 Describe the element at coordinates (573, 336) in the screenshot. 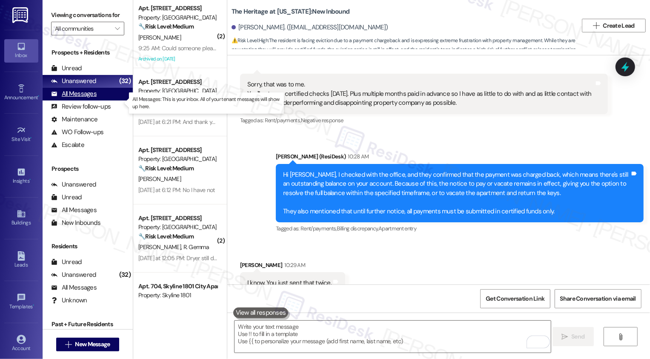

I see `button: Send` at that location.